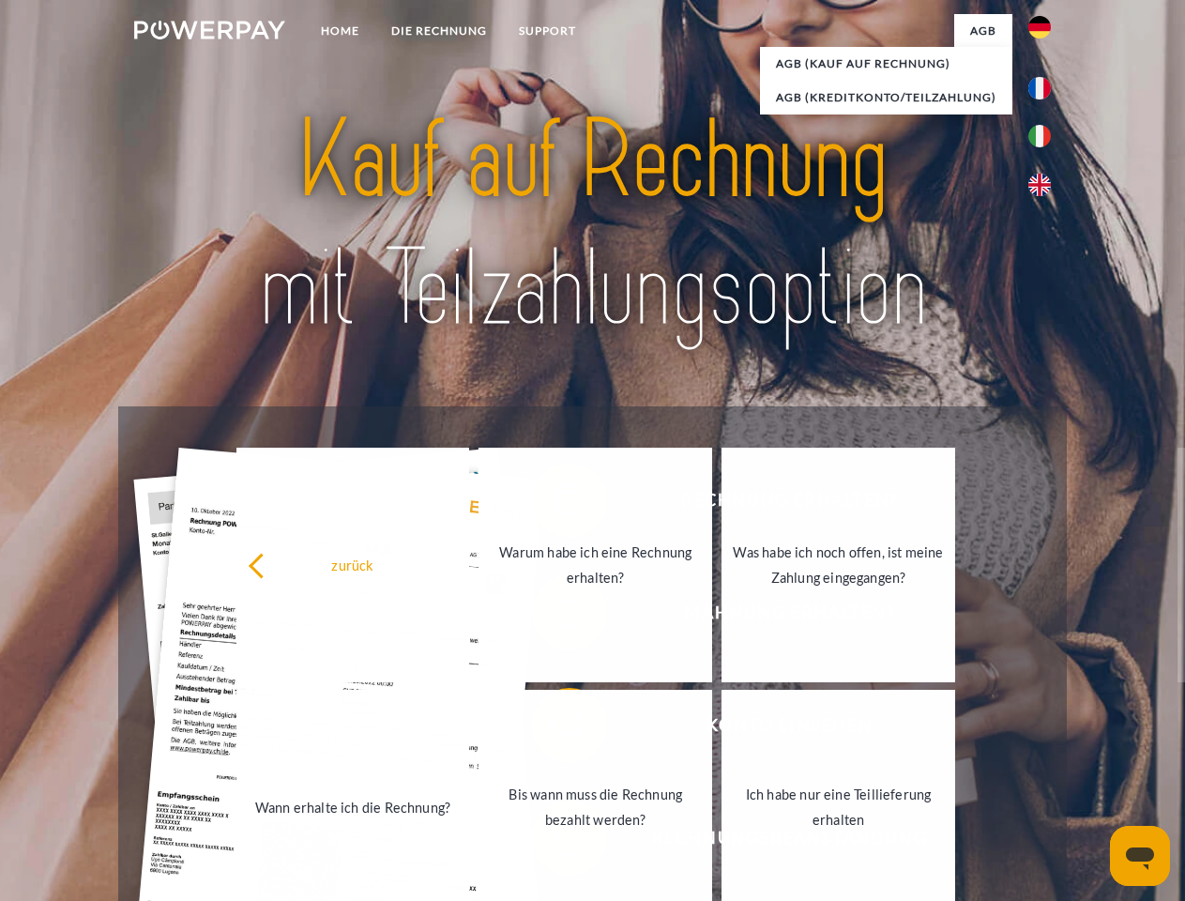 This screenshot has height=901, width=1185. What do you see at coordinates (838, 565) in the screenshot?
I see `div: Was habe ich noch offen, ist meine Zahlung eingegangen?` at bounding box center [838, 565].